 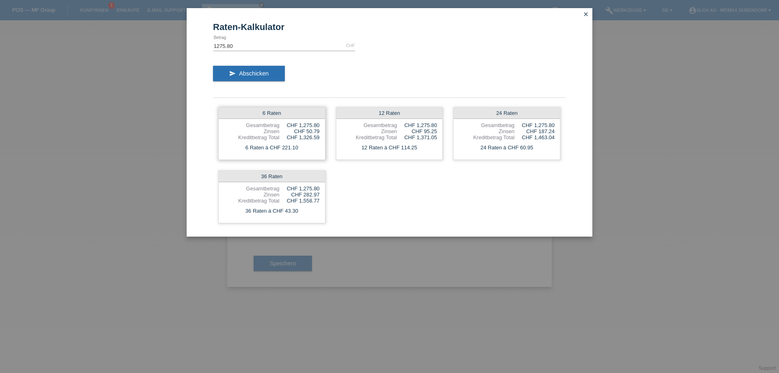 I want to click on div: 6 Raten à CHF 221.10, so click(x=272, y=148).